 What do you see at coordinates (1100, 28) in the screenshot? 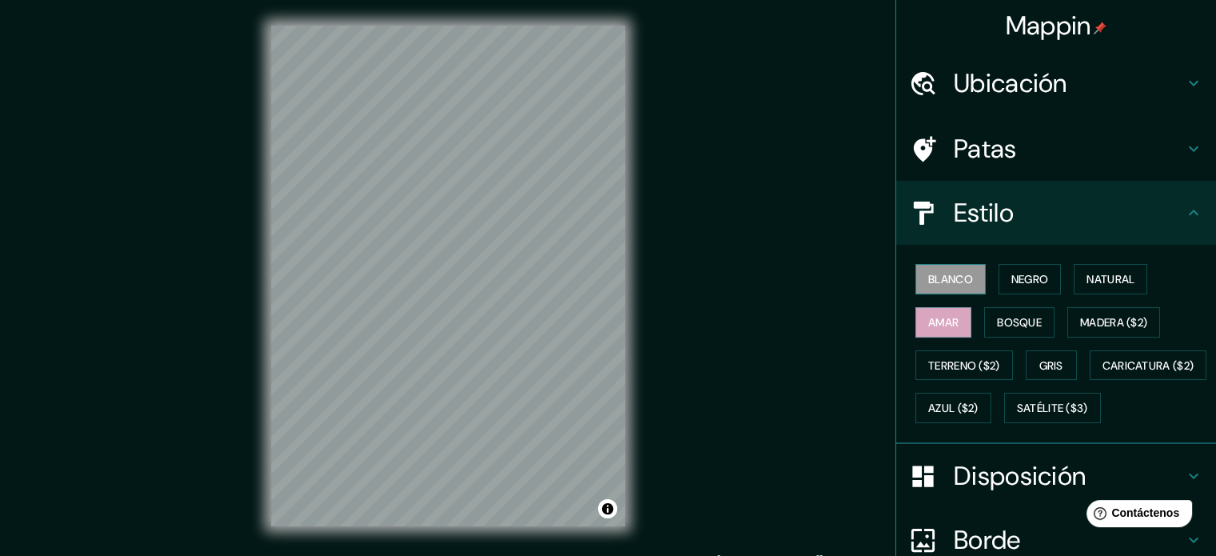
I see `img: pin-icon.png` at bounding box center [1100, 28].